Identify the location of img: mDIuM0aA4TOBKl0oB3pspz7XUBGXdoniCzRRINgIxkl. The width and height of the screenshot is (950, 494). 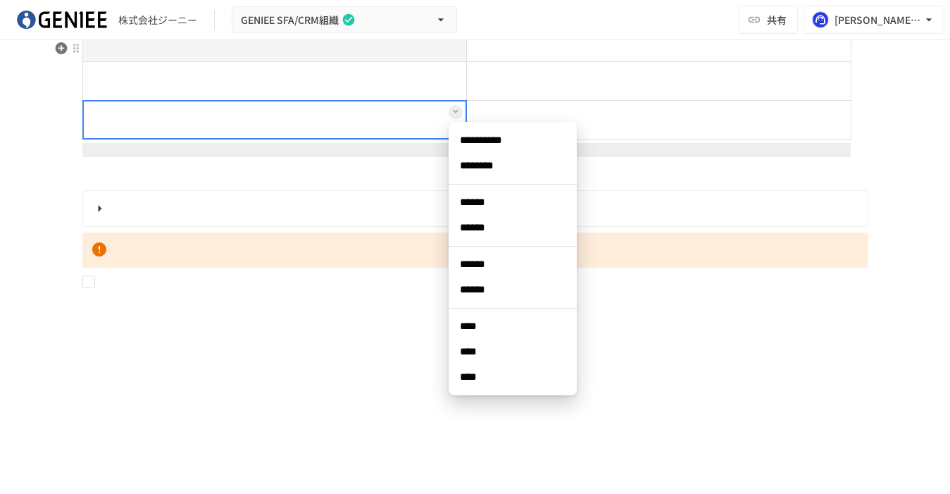
(62, 20).